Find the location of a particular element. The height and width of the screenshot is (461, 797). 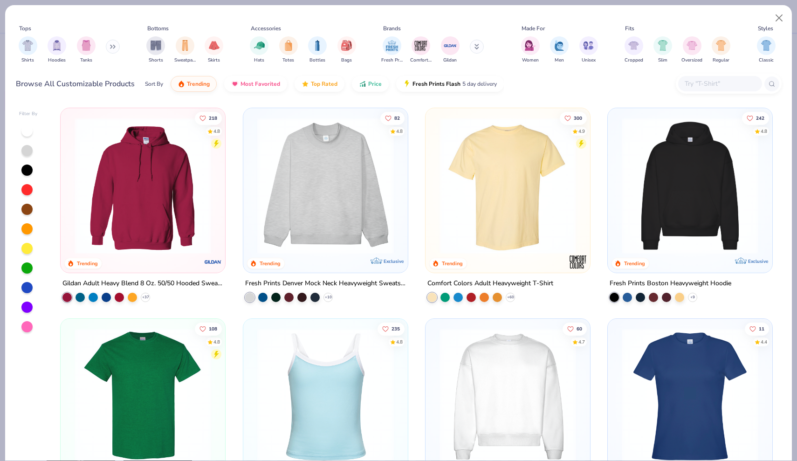

button: Price is located at coordinates (370, 84).